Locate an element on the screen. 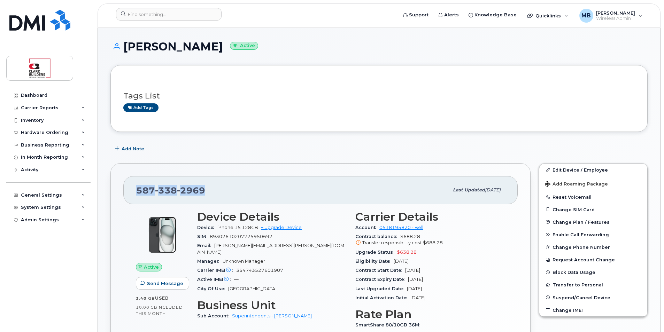  button: Transfer to Personal is located at coordinates (593, 285).